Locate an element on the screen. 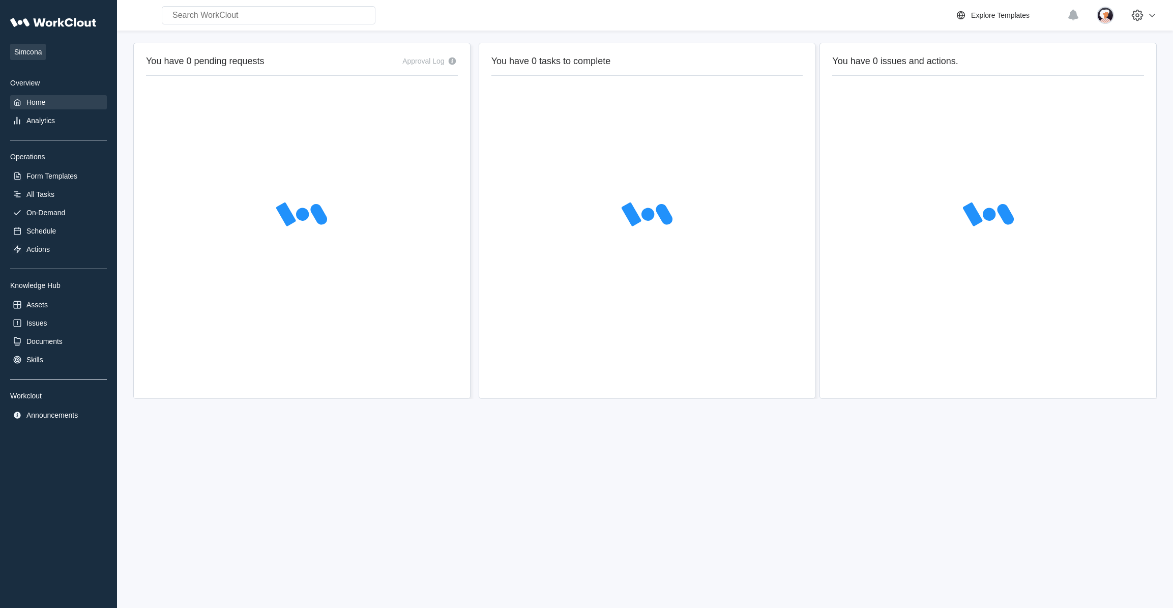  div: Documents is located at coordinates (44, 341).